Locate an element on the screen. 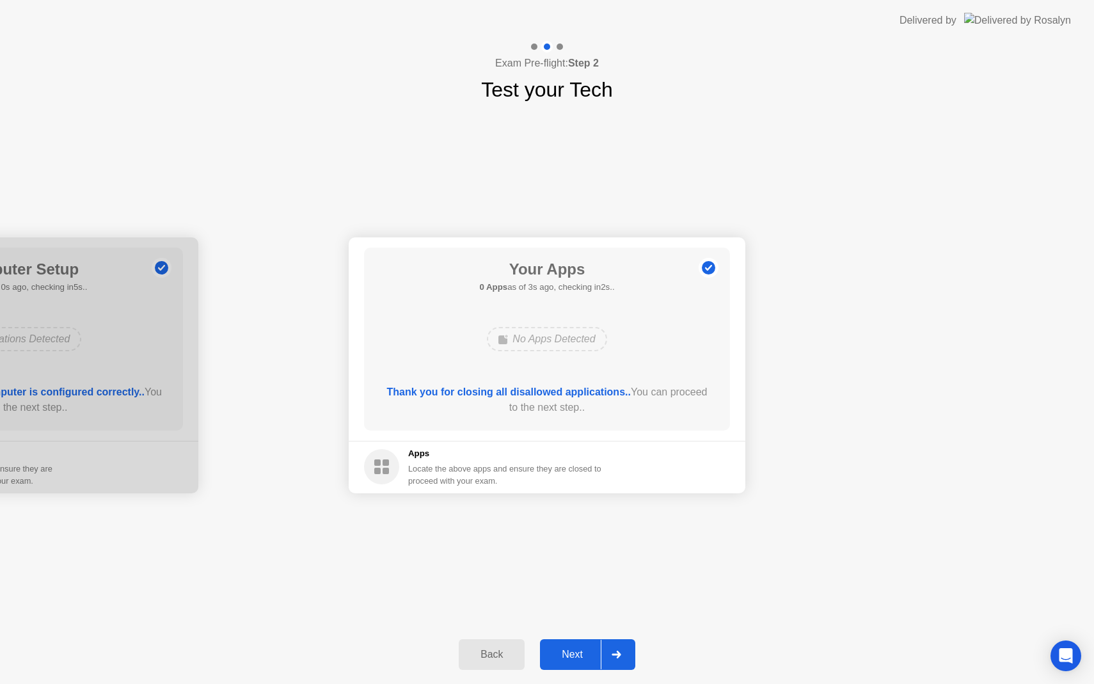  div: Open Intercom Messenger is located at coordinates (1065, 656).